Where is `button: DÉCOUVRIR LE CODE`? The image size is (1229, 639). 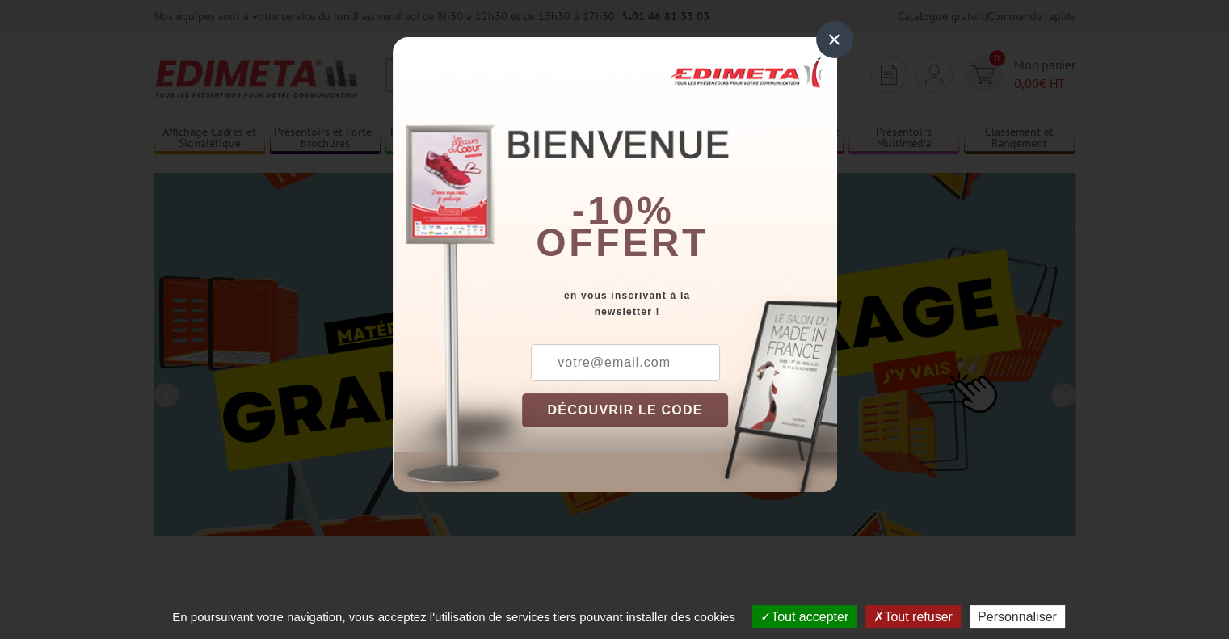
button: DÉCOUVRIR LE CODE is located at coordinates (626, 411).